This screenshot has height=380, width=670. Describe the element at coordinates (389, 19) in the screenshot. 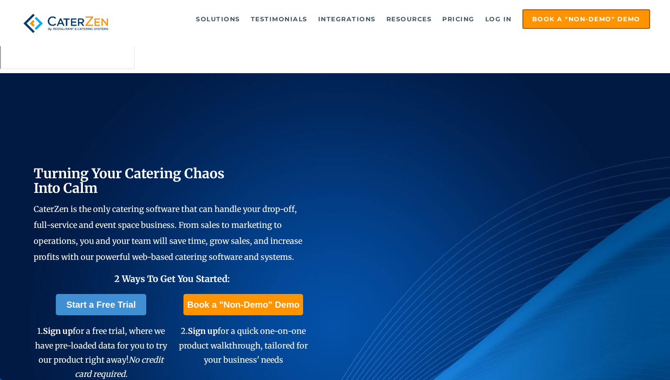

I see `div: Navigation Menu` at that location.